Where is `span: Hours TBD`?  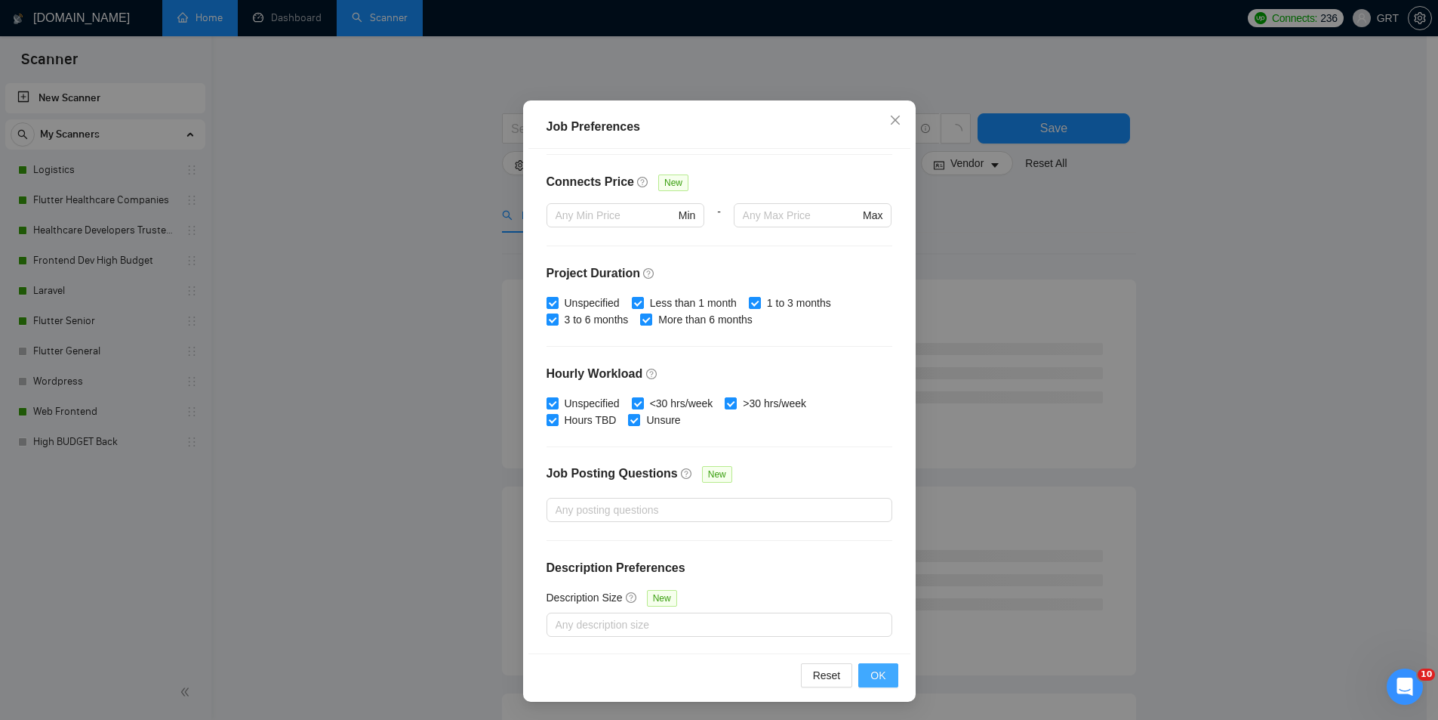 span: Hours TBD is located at coordinates (590, 420).